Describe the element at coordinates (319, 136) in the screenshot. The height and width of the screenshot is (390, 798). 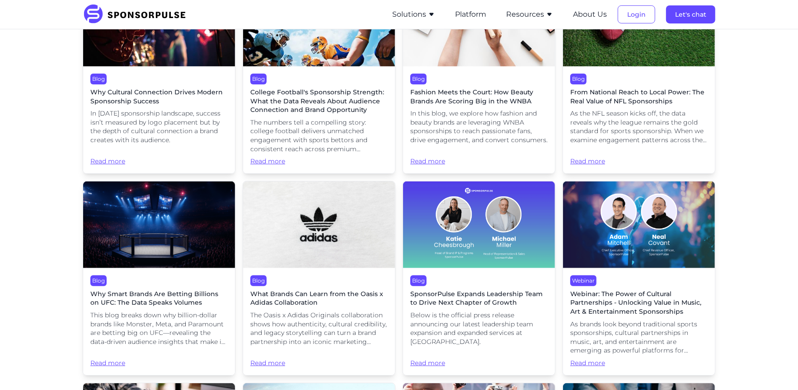
I see `span: The numbers tell a compelling story: college football delivers unmatched engagement with sports b...` at that location.